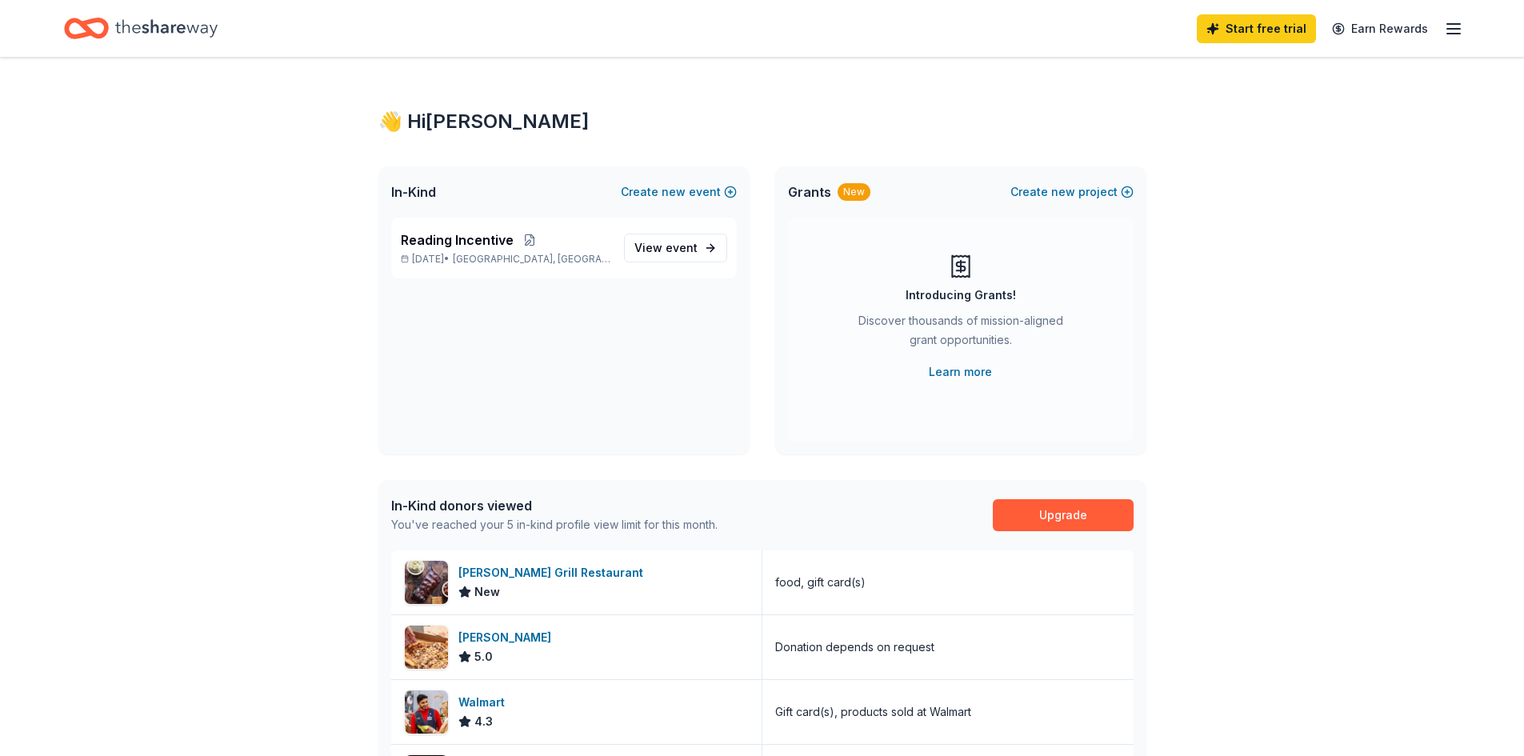 This screenshot has width=1524, height=756. What do you see at coordinates (487, 592) in the screenshot?
I see `span: New` at bounding box center [487, 592].